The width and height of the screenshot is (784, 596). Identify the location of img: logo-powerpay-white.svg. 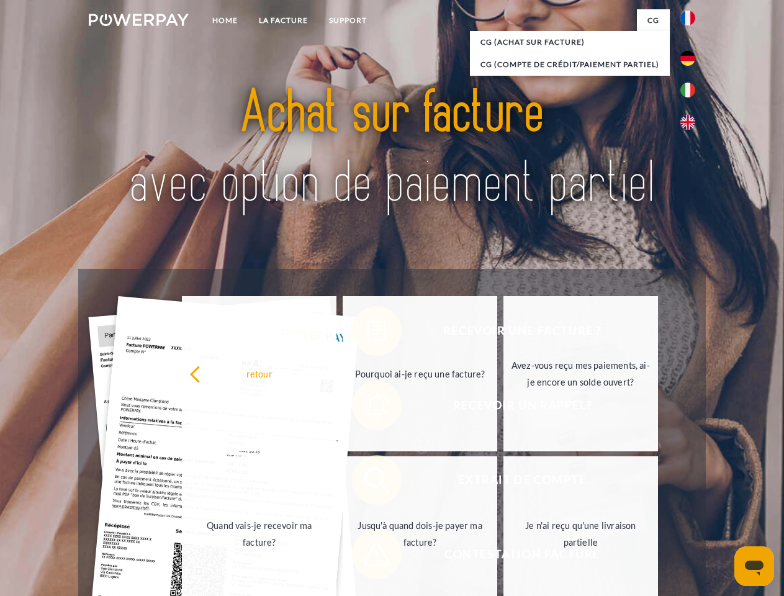
(138, 20).